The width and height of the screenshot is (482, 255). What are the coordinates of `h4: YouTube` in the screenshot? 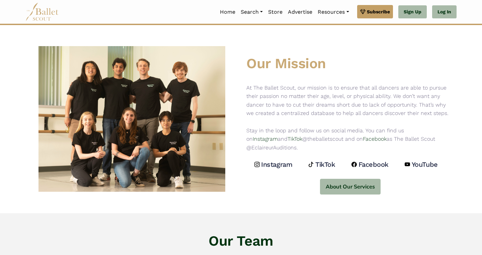 It's located at (425, 165).